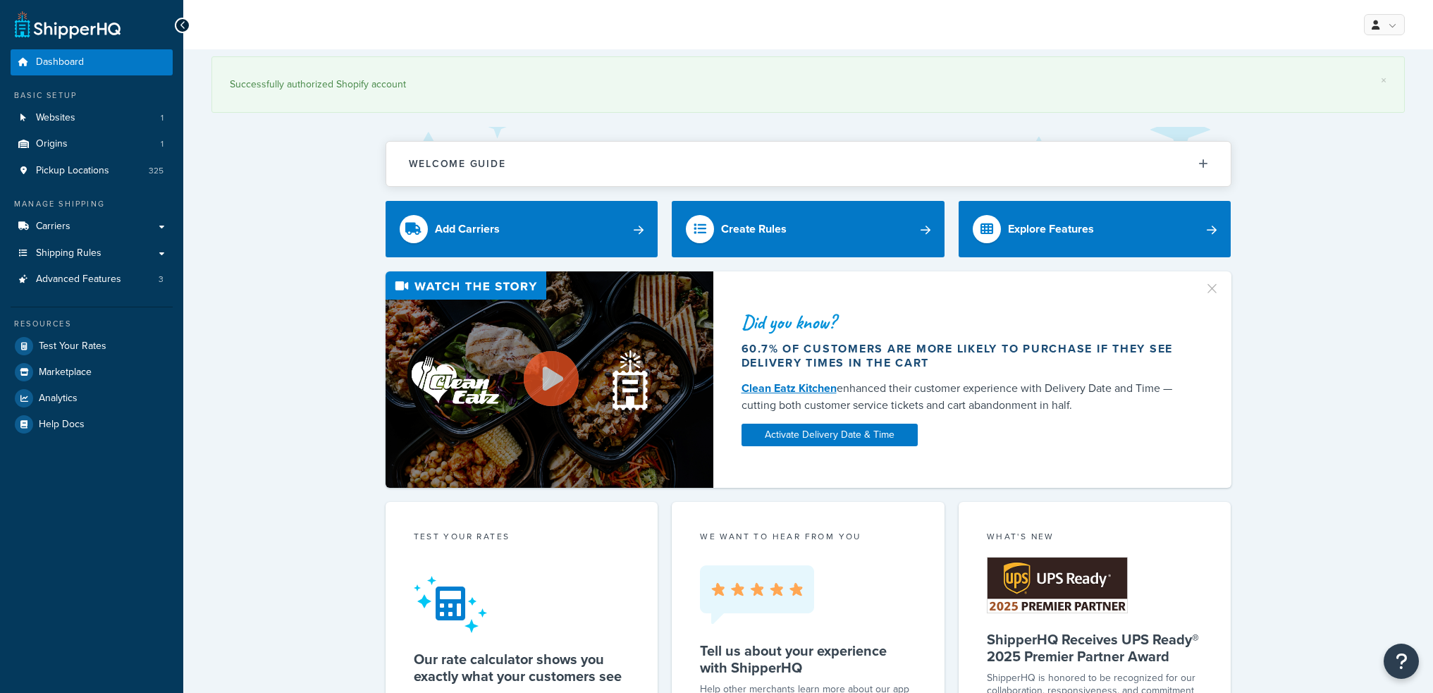 This screenshot has height=693, width=1433. Describe the element at coordinates (92, 118) in the screenshot. I see `a: Websites1` at that location.